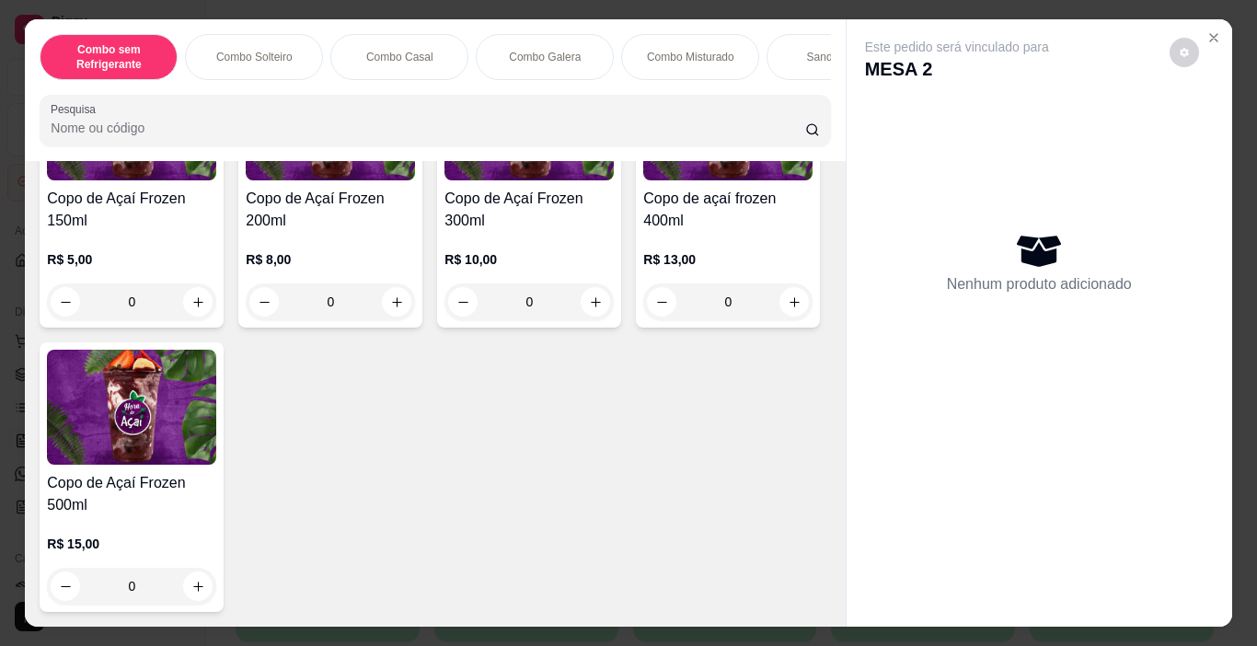  Describe the element at coordinates (428, 128) in the screenshot. I see `input: Pesquisa` at that location.